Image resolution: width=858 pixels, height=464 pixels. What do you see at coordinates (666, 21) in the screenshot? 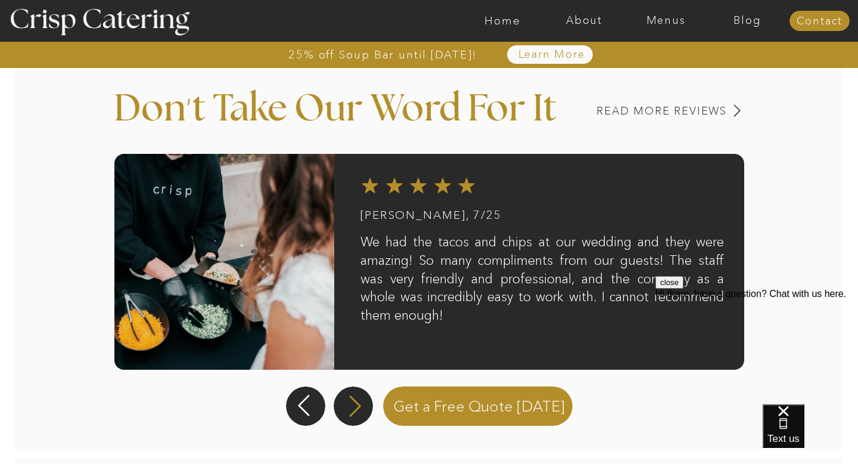
I see `nav: Menus` at bounding box center [666, 21].